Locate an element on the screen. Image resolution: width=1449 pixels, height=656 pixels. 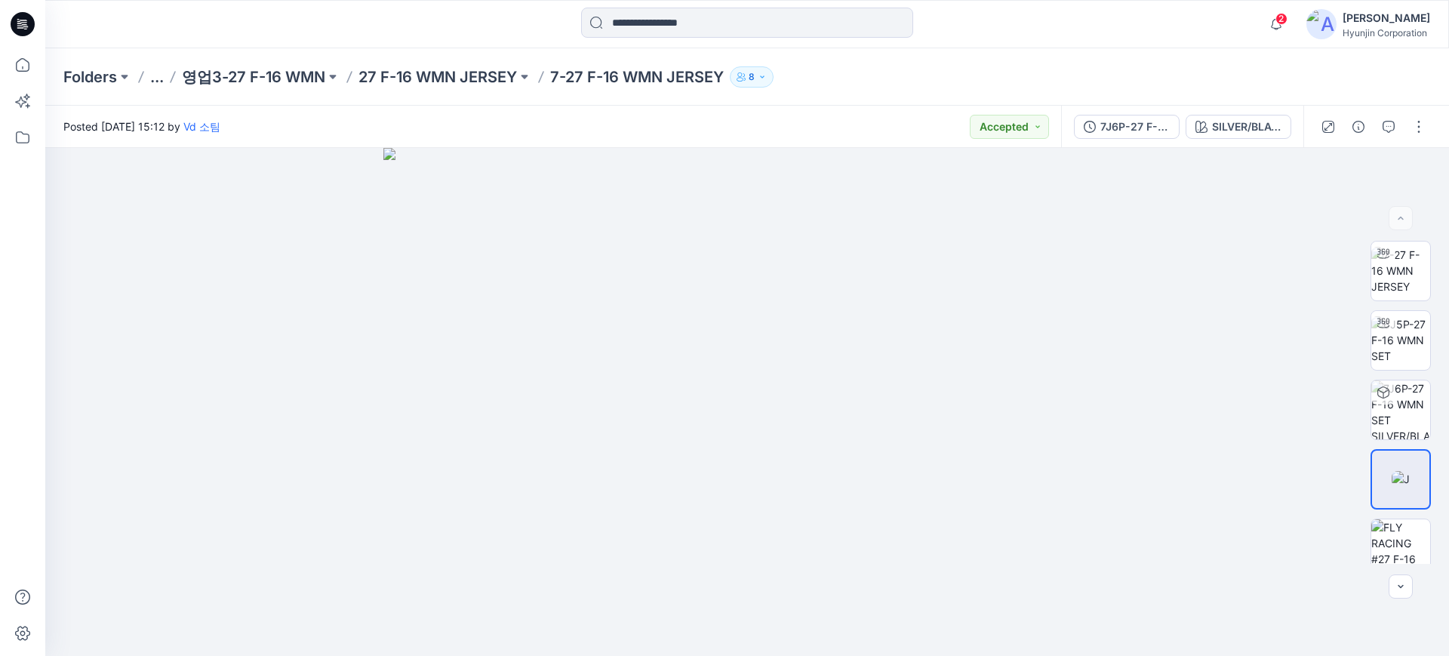
img: eyJhbGciOiJIUzI1NiIsImtpZCI6IjAiLCJzbHQiOiJzZXMiLCJ0eXAiOiJKV1QifQ.eyJkYXRhIjp7InR5cGUiOiJzdG9yYW... is located at coordinates (747, 401).